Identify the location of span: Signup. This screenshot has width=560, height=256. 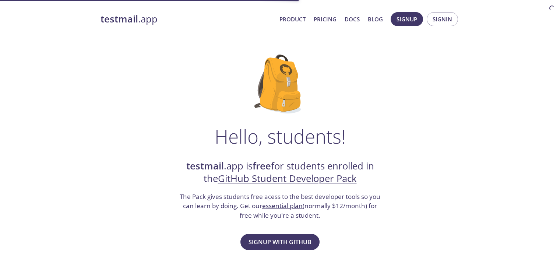
(407, 19).